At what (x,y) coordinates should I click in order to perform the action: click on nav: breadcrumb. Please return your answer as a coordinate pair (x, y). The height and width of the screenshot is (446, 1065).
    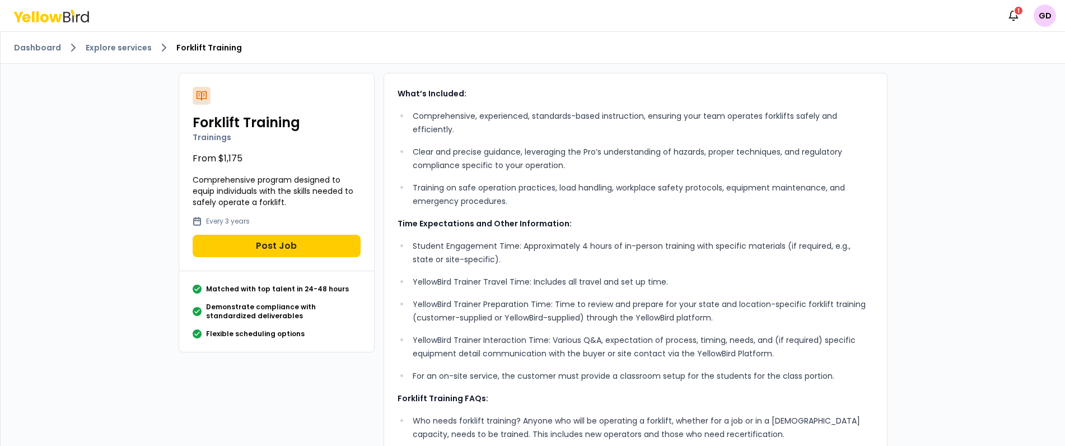
    Looking at the image, I should click on (532, 48).